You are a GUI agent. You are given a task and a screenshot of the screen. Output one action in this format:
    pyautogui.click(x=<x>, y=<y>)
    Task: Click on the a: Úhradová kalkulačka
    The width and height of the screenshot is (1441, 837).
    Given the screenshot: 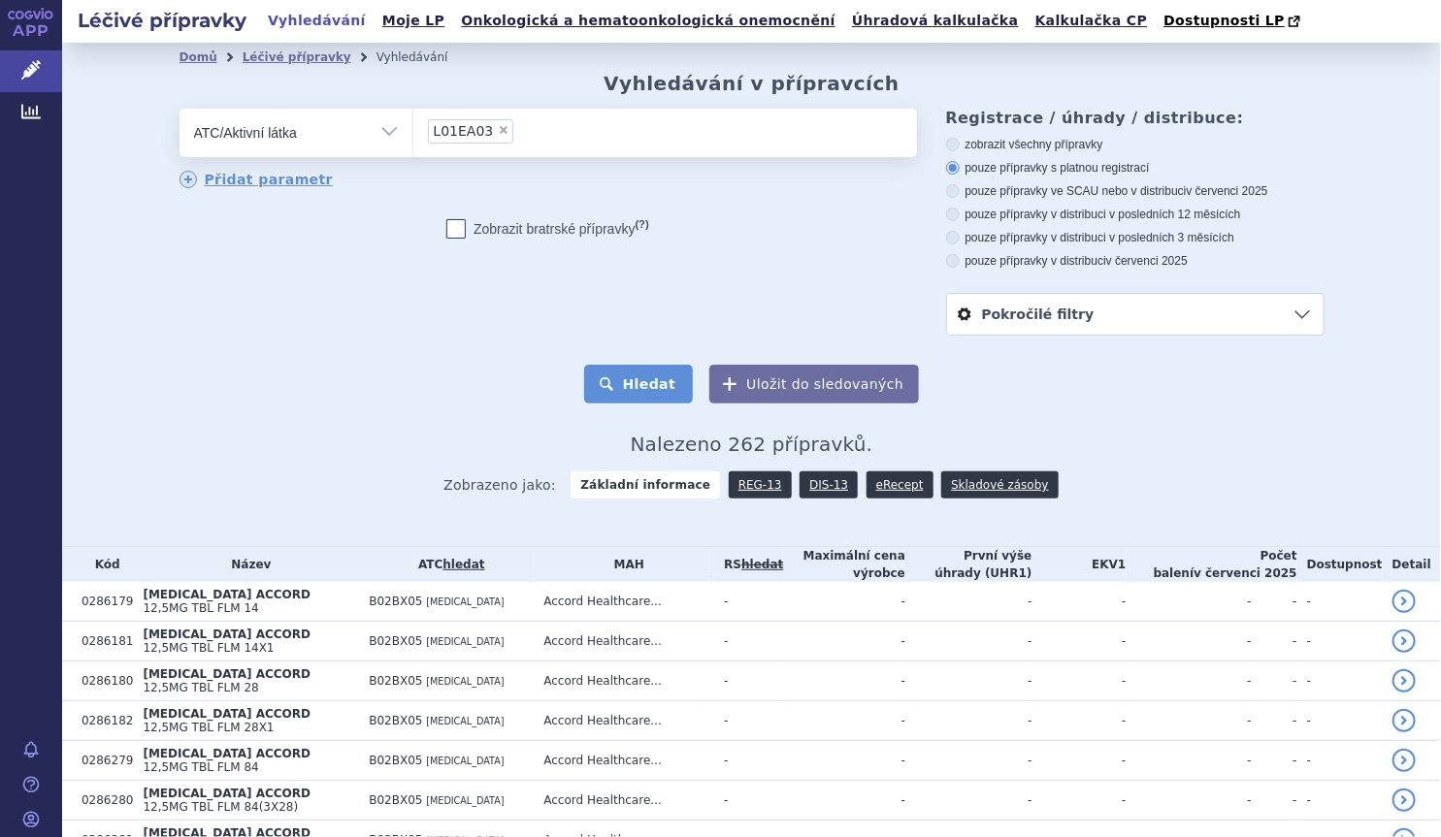 What is the action you would take?
    pyautogui.click(x=935, y=20)
    